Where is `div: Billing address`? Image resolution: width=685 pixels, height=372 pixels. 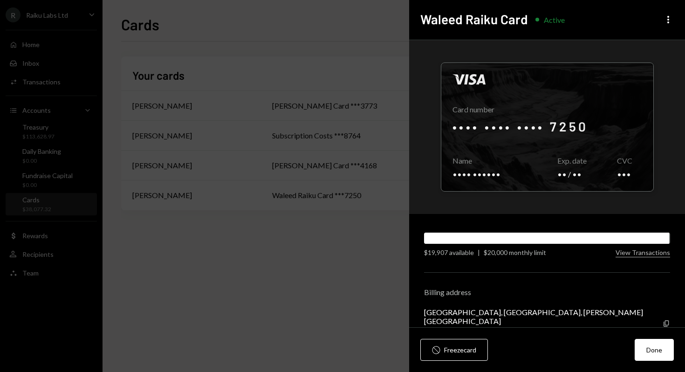 div: Billing address is located at coordinates (547, 292).